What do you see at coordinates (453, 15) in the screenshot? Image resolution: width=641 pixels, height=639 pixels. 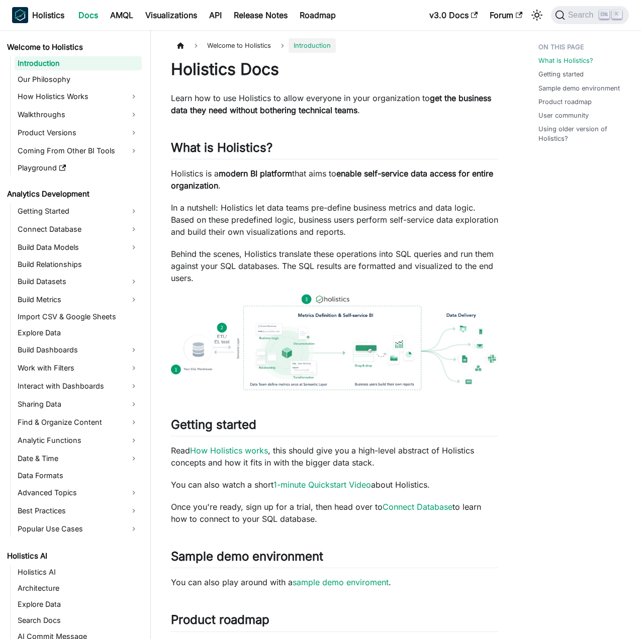 I see `a: v3.0 Docs` at bounding box center [453, 15].